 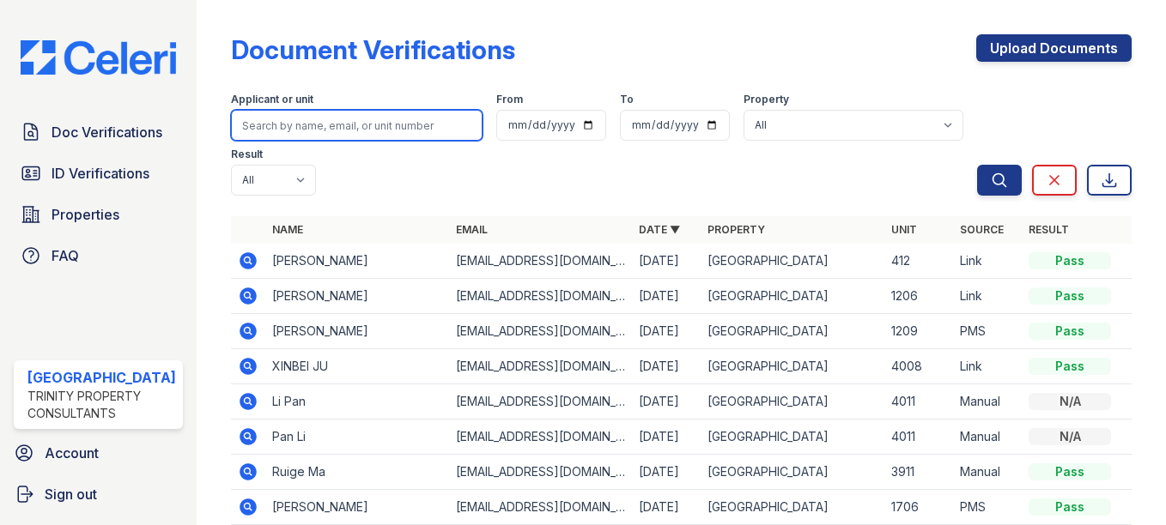 I want to click on a: Email, so click(x=471, y=229).